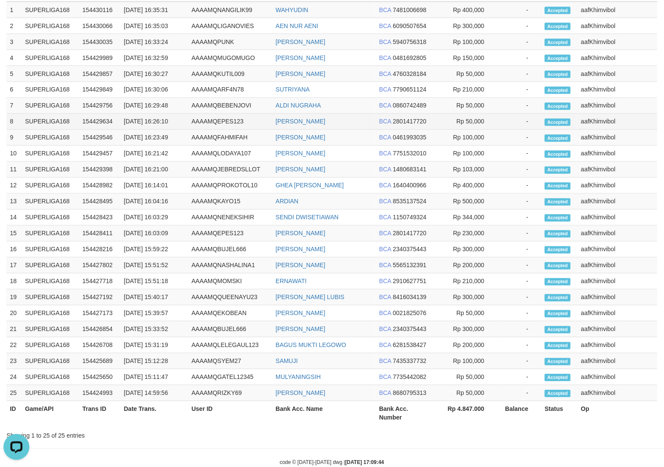  I want to click on span: Copy 0481692805 to clipboard, so click(410, 58).